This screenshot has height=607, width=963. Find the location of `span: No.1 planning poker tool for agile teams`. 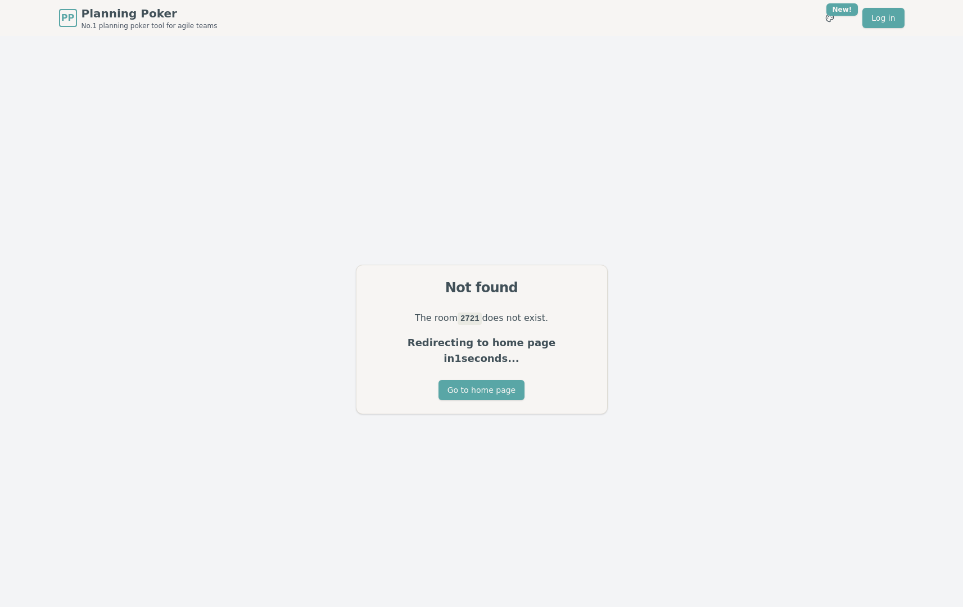

span: No.1 planning poker tool for agile teams is located at coordinates (150, 26).